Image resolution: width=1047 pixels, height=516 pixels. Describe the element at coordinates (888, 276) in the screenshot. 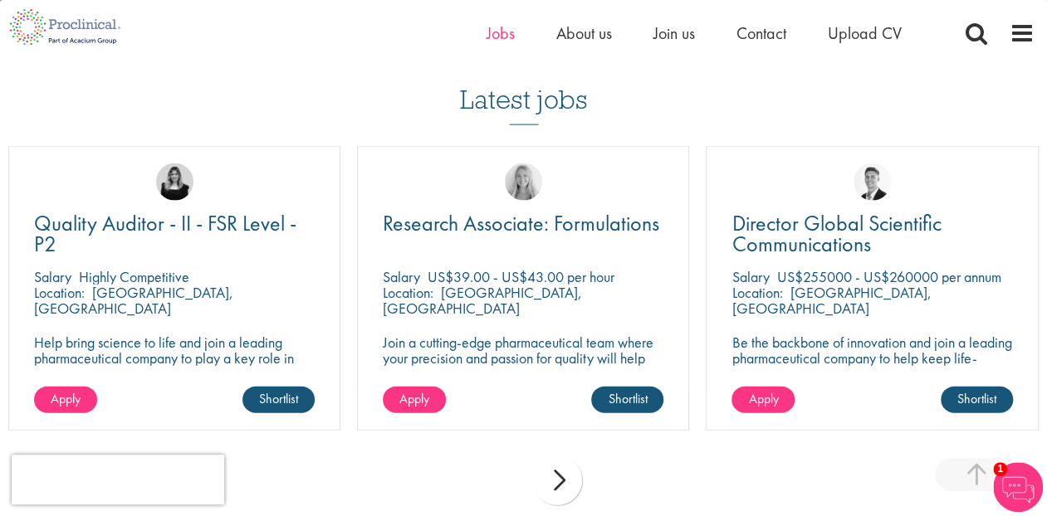

I see `p: US$255000 - US$260000 per annum` at that location.